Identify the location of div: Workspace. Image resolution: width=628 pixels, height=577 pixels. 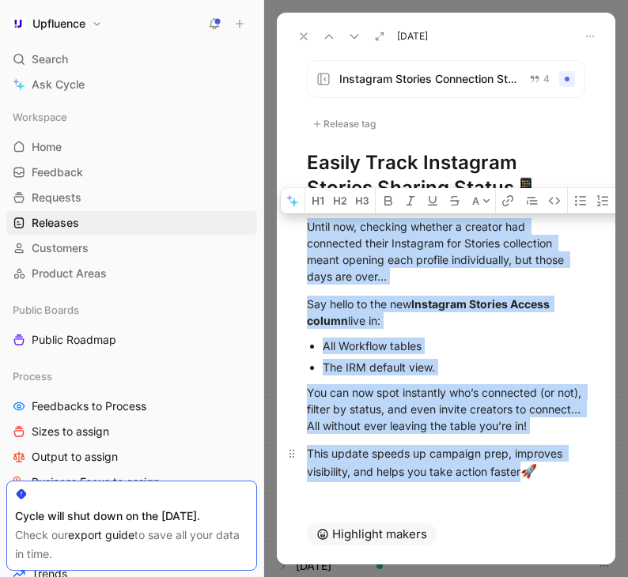
(131, 117).